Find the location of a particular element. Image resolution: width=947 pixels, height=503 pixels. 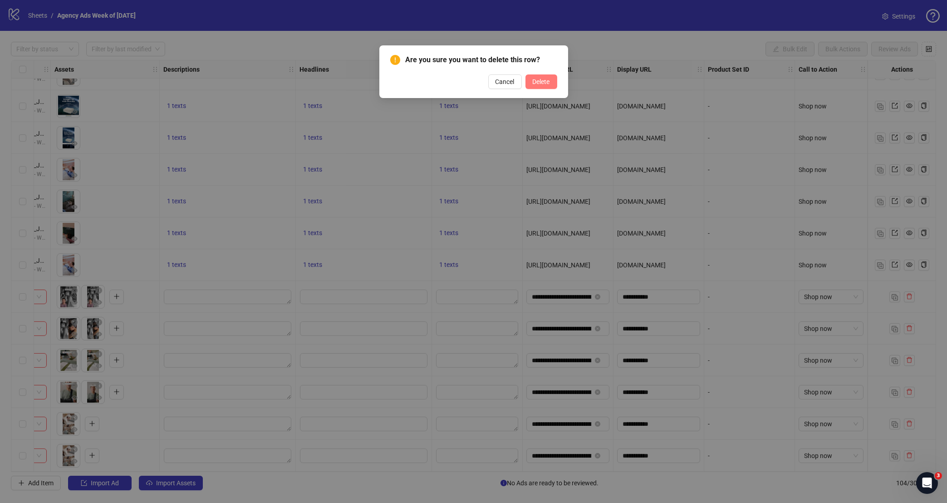

span: Delete is located at coordinates (541, 82).